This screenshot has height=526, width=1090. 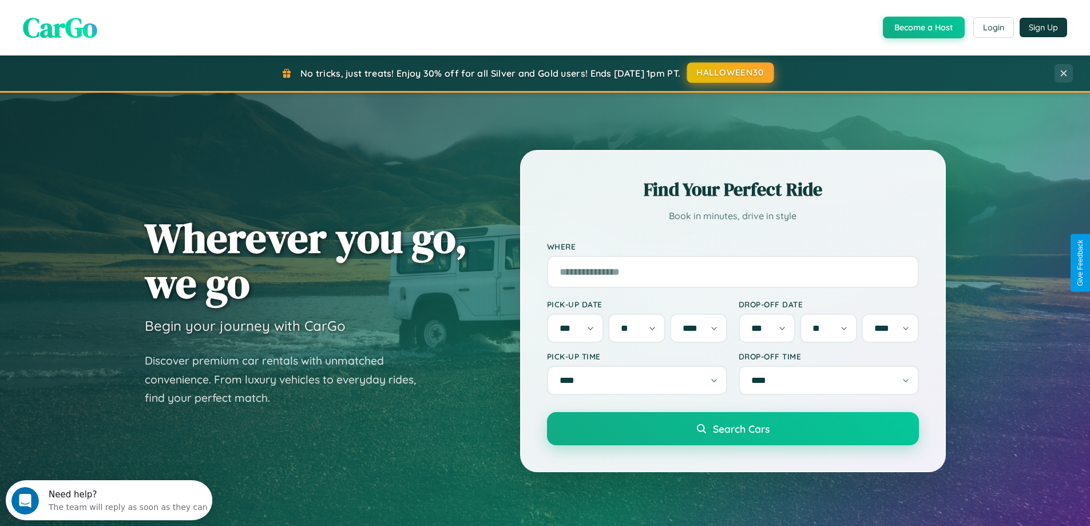 What do you see at coordinates (245, 325) in the screenshot?
I see `h3: Begin your journey with CarGo` at bounding box center [245, 325].